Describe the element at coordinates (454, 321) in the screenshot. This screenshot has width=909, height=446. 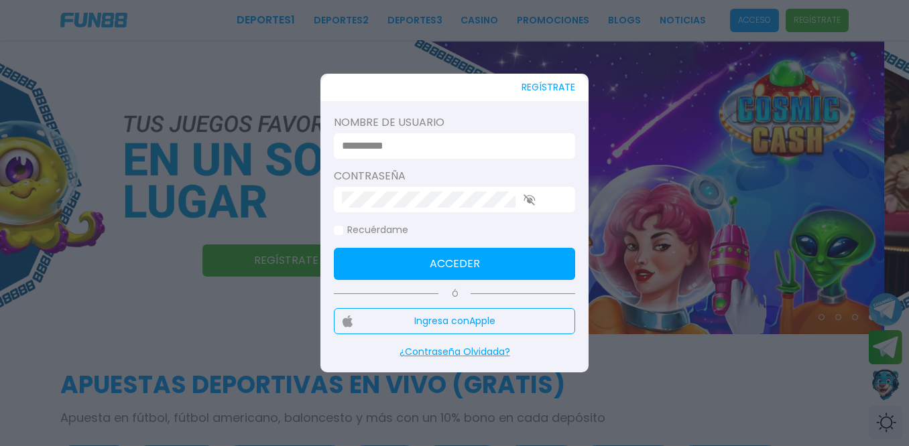
I see `button: Ingresa conApple` at that location.